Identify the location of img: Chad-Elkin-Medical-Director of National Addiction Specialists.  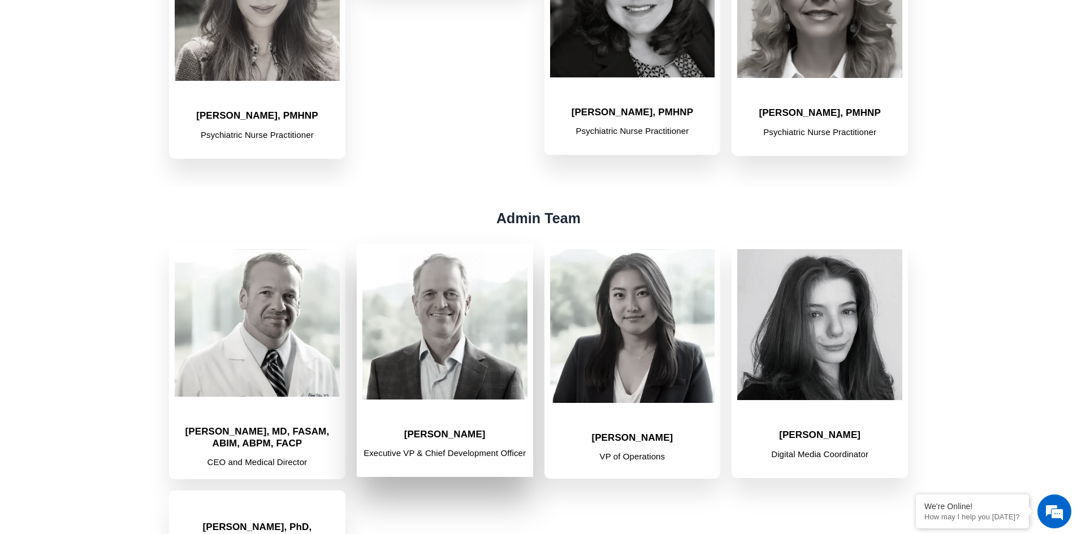
(257, 323).